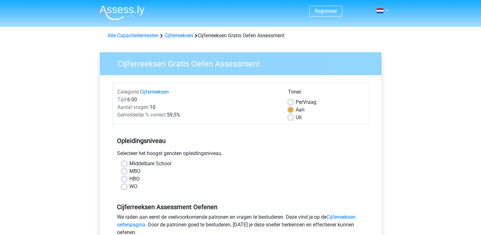  I want to click on a: Alle Capaciteitentesten, so click(133, 35).